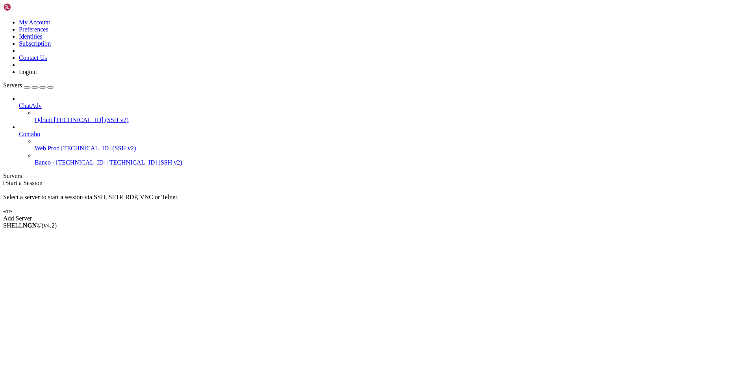 The height and width of the screenshot is (372, 756). I want to click on a: Contabo, so click(386, 134).